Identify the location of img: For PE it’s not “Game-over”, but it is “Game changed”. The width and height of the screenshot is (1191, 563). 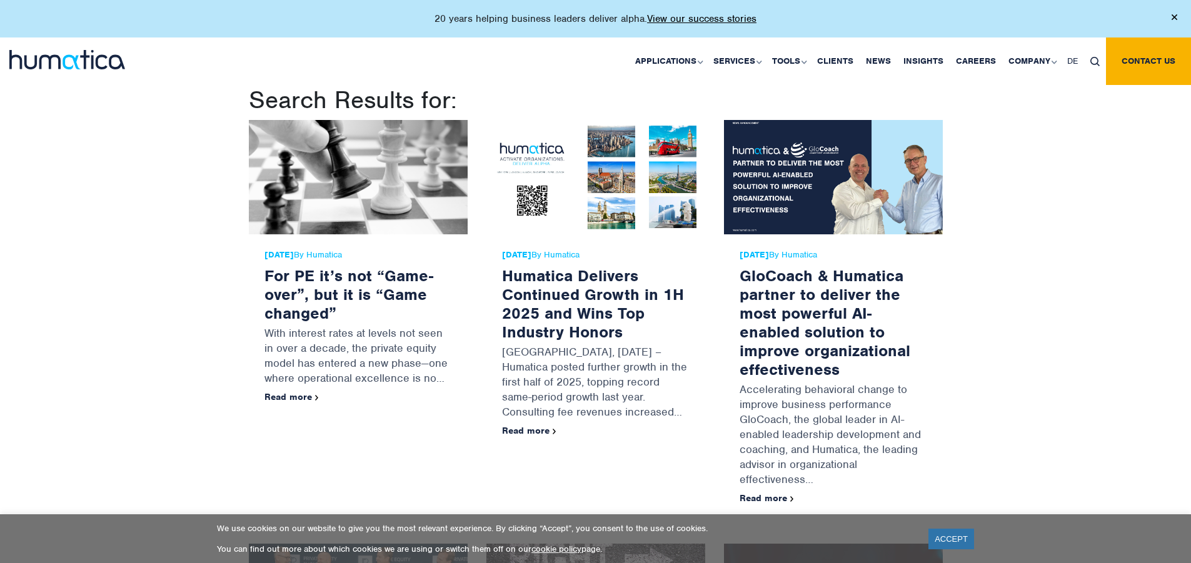
(358, 177).